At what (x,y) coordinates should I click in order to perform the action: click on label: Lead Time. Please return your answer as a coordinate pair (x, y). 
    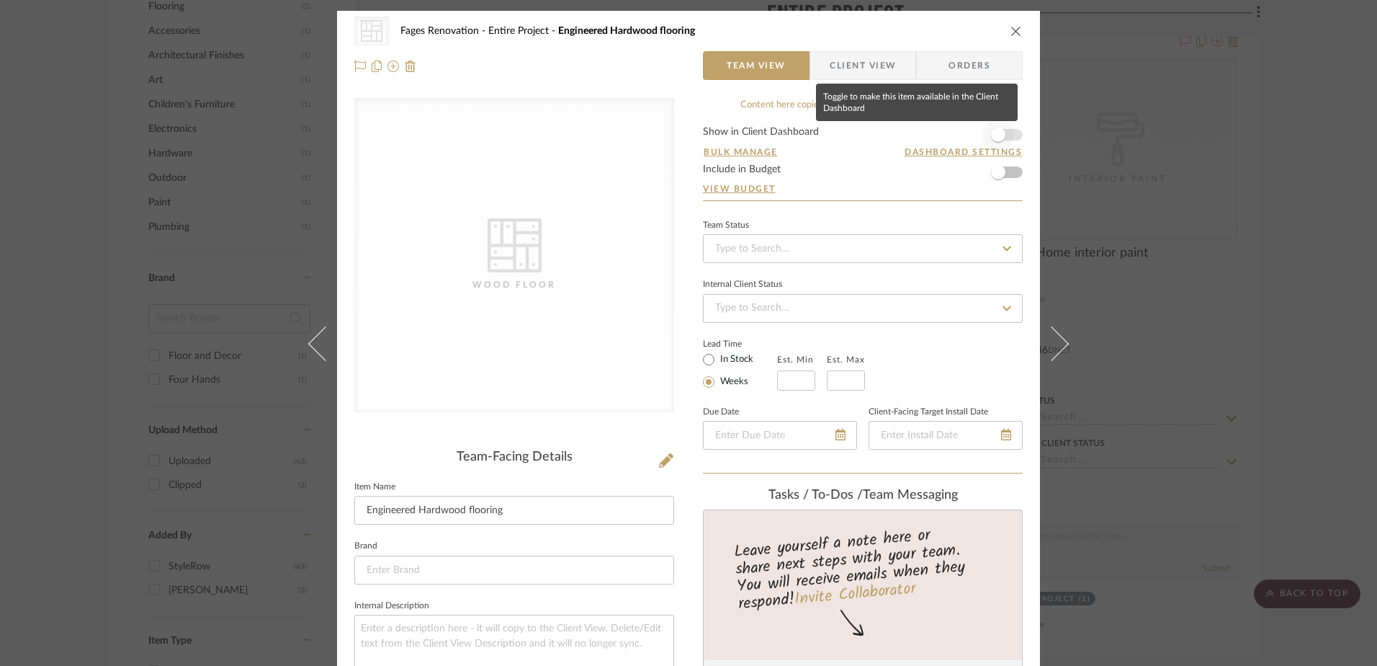
    Looking at the image, I should click on (740, 344).